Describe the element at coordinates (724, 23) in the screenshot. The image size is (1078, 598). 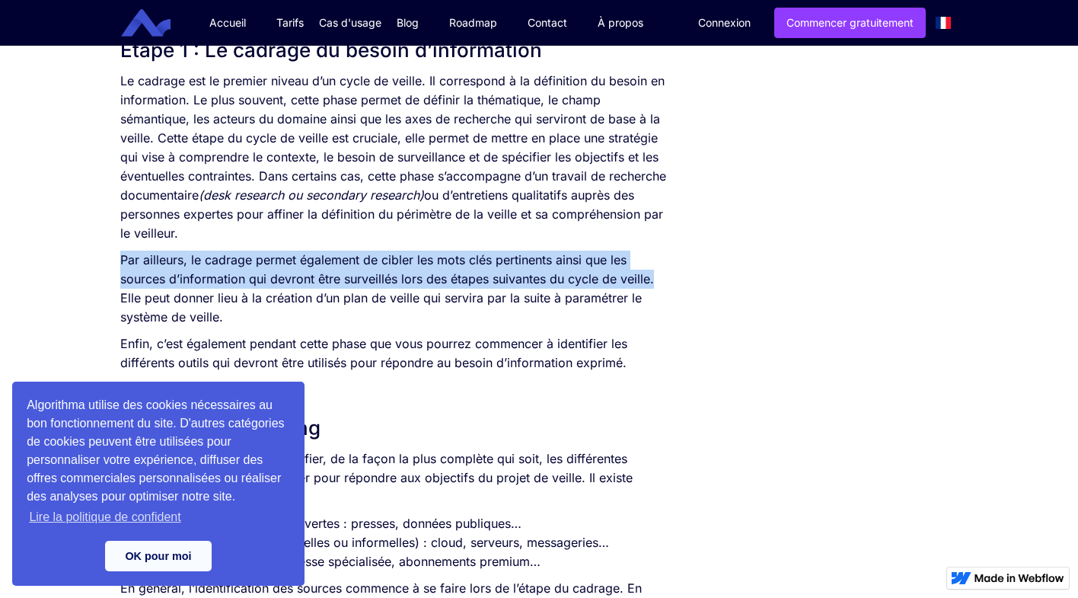
I see `a: Connexion` at that location.